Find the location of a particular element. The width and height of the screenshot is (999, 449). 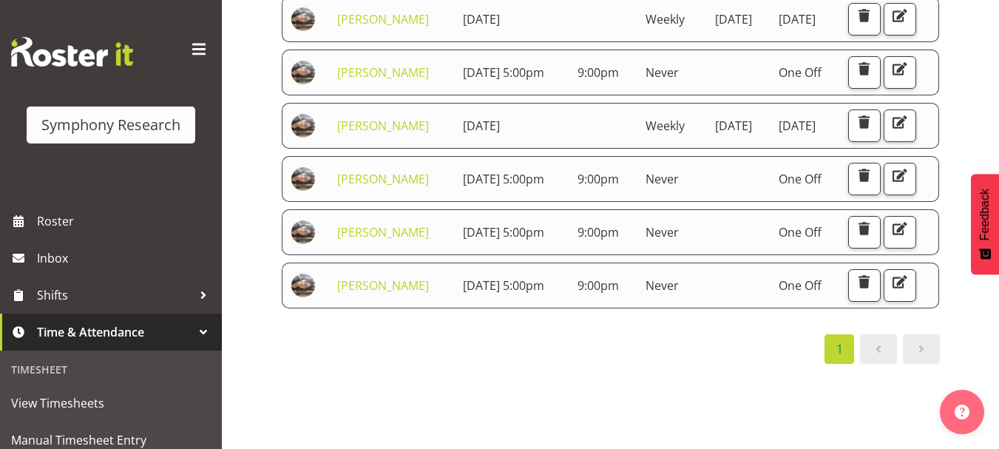

div: Timesheet is located at coordinates (111, 369).